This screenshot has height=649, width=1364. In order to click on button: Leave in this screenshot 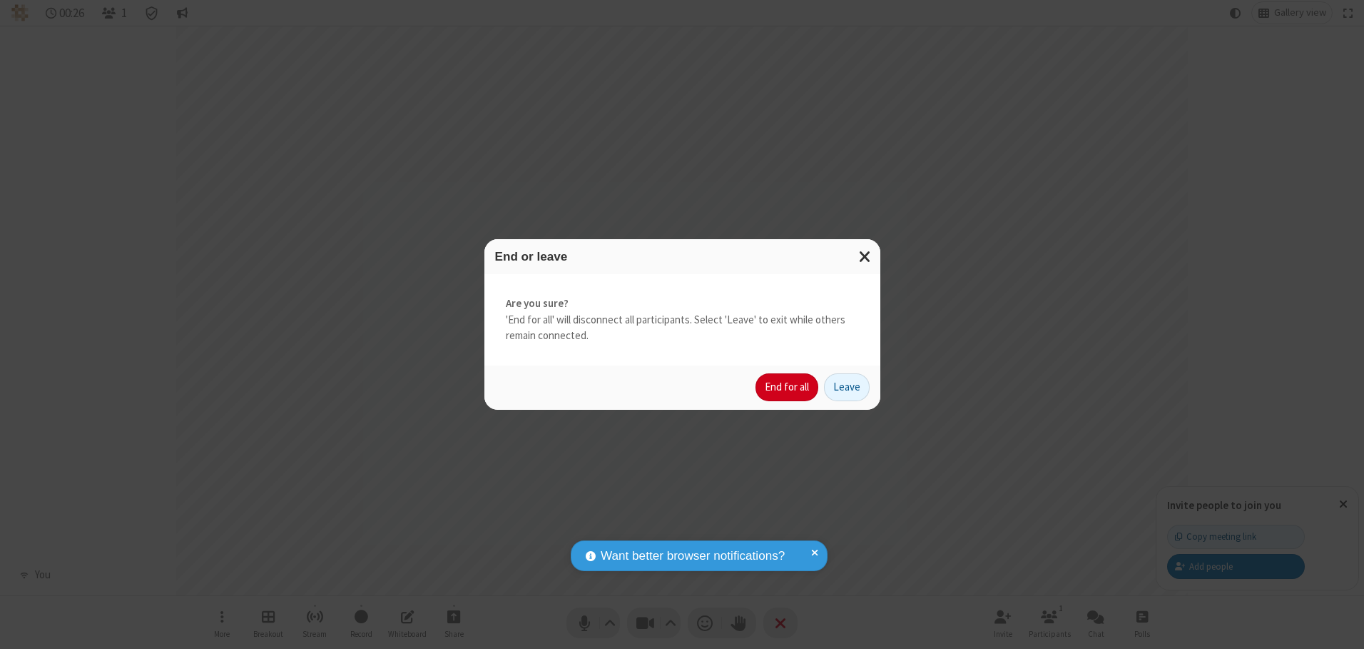, I will do `click(847, 387)`.